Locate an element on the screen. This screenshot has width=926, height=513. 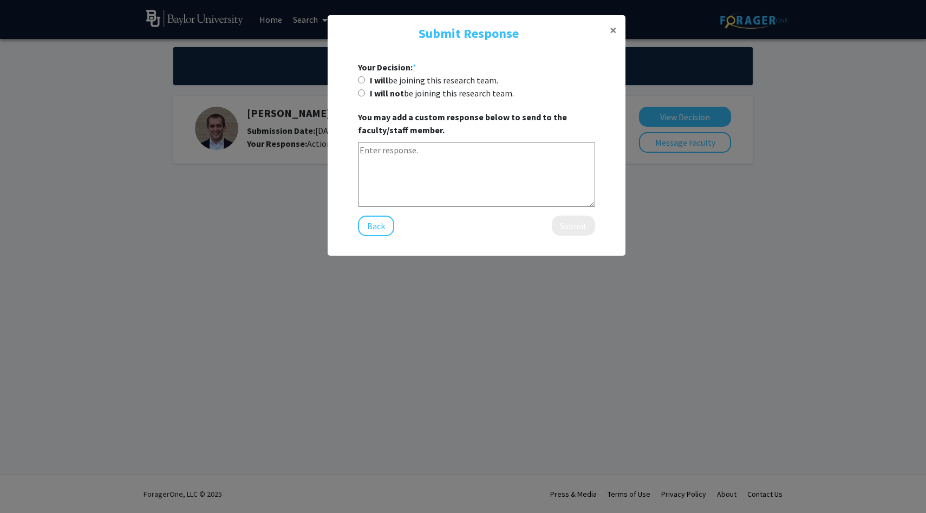
b: I will is located at coordinates (379, 80).